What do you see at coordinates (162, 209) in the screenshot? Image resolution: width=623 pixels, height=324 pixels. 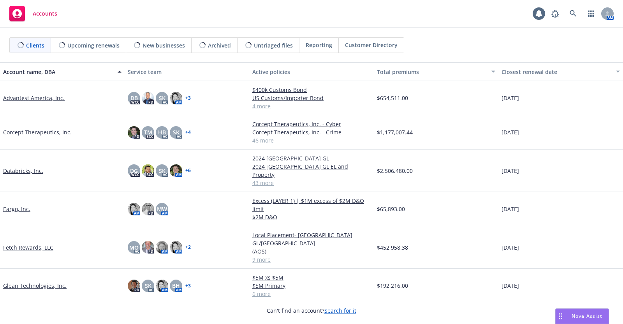 I see `span: MW` at bounding box center [162, 209].